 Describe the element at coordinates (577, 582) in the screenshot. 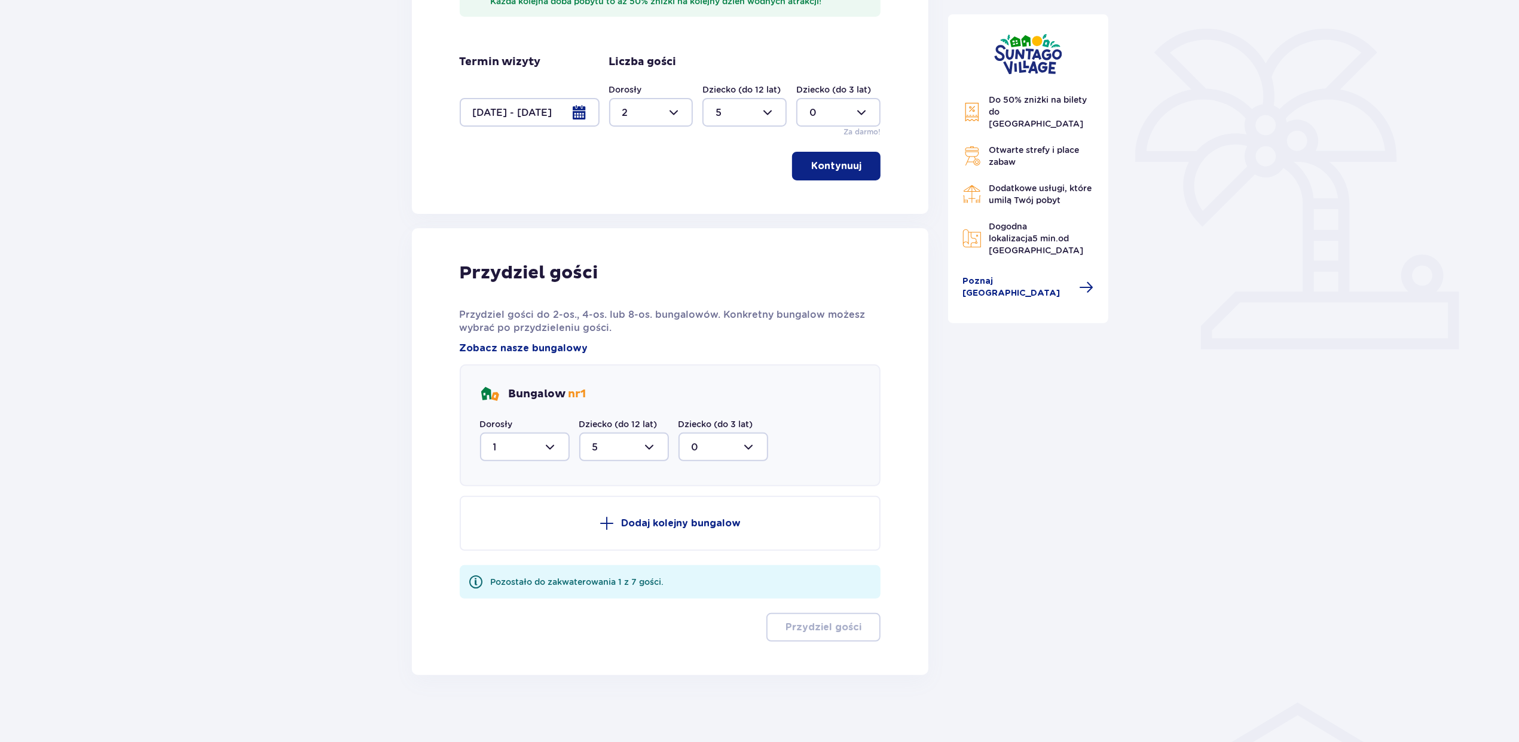

I see `div: Pozostało do zakwaterowania 1 z 7 gości.` at that location.